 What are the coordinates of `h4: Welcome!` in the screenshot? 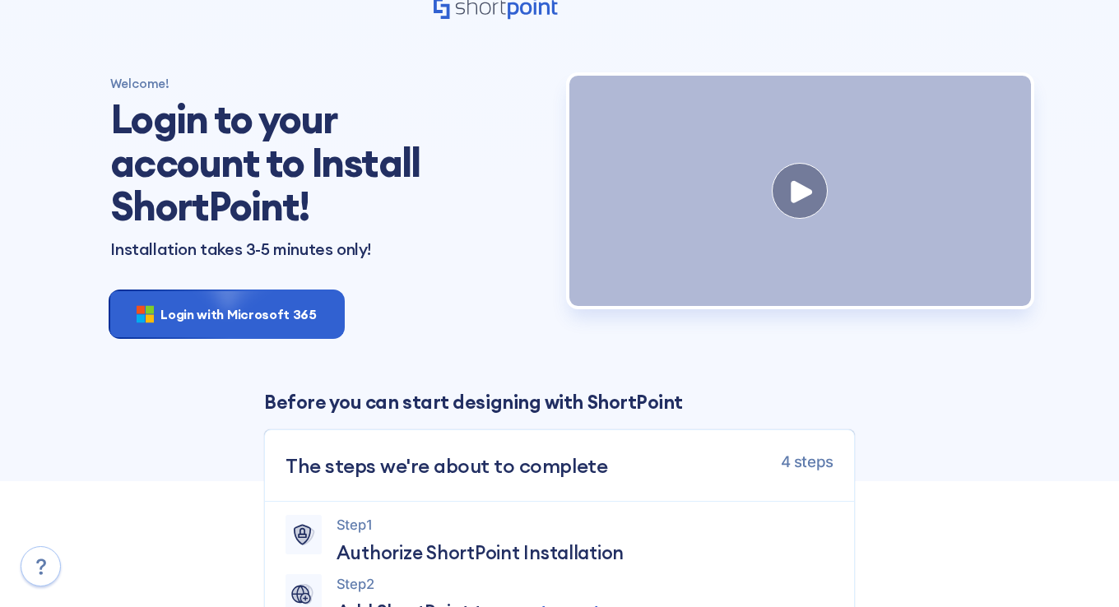 It's located at (330, 83).